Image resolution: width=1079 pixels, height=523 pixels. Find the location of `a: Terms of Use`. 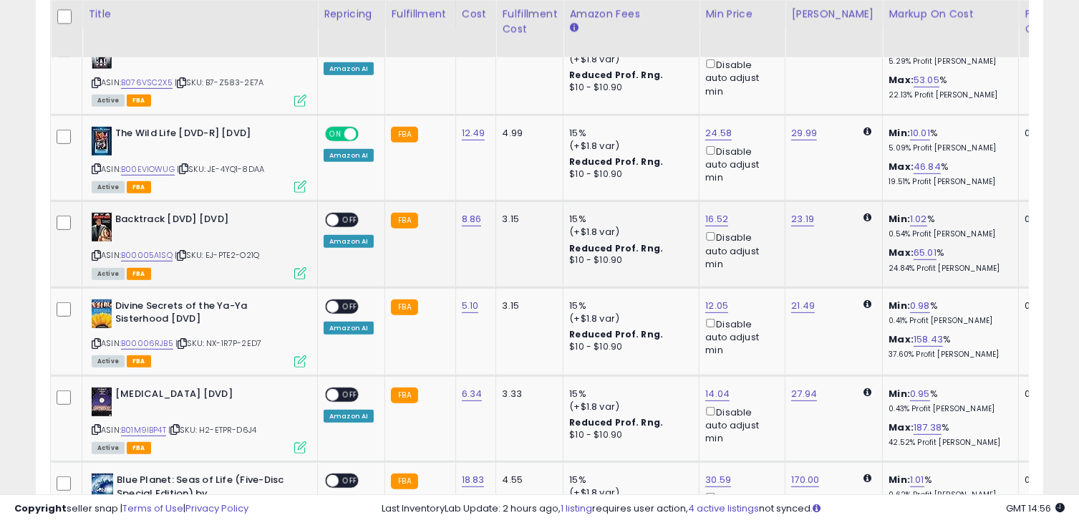

a: Terms of Use is located at coordinates (152, 508).